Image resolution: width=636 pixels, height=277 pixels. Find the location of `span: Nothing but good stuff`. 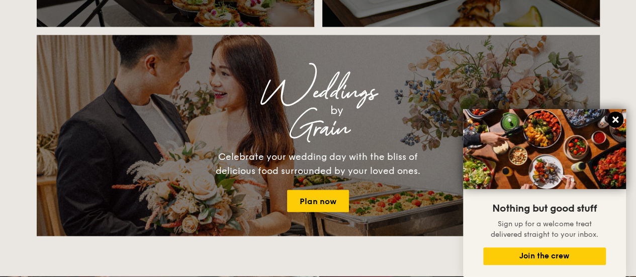

span: Nothing but good stuff is located at coordinates (544, 209).